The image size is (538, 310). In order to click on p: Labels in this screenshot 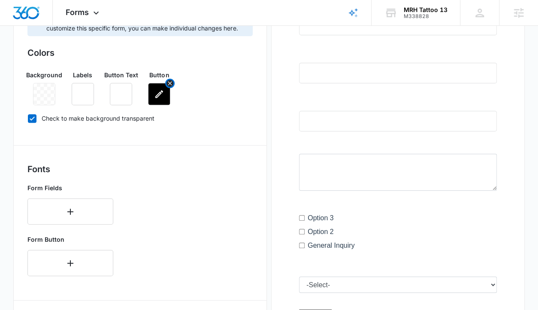, I will do `click(82, 75)`.